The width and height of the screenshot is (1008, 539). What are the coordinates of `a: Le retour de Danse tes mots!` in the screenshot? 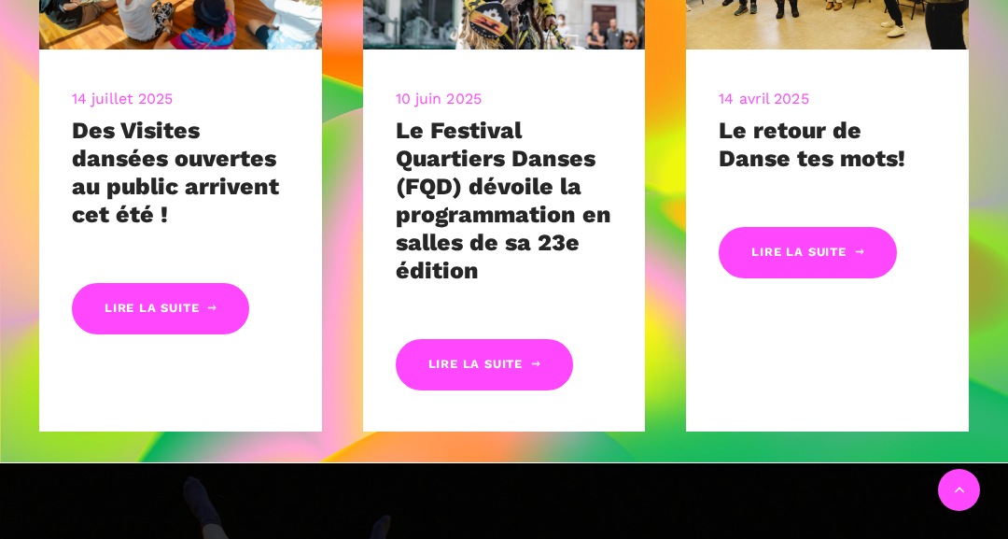 It's located at (812, 144).